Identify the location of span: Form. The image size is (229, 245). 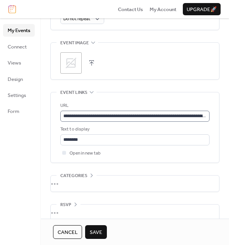
(13, 111).